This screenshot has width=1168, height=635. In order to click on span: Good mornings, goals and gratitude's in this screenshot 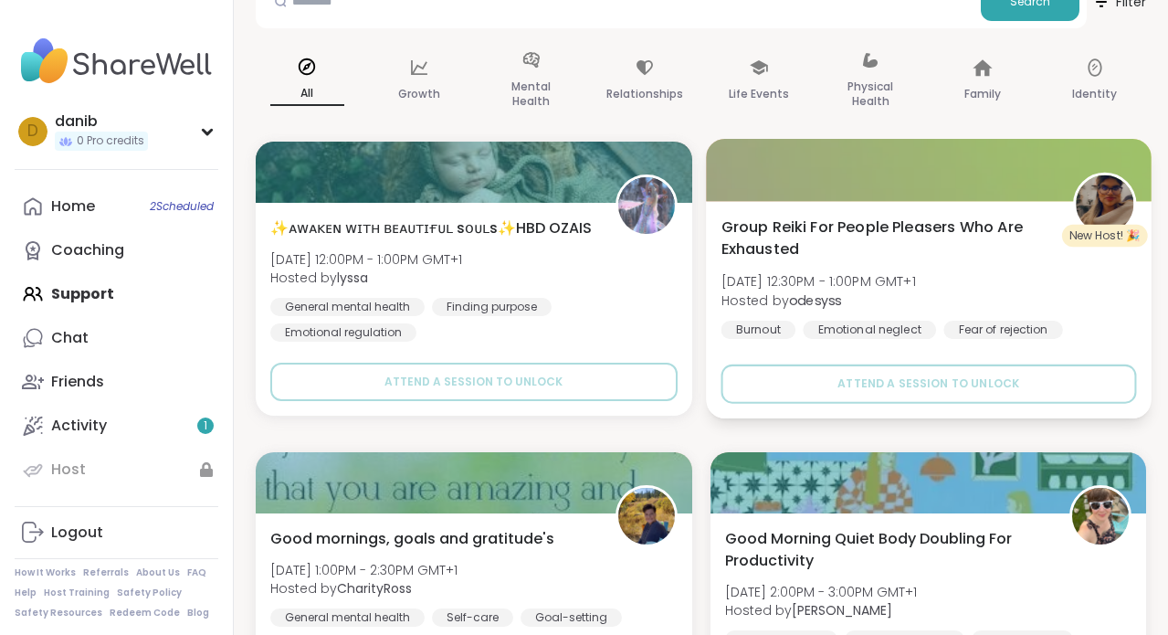, I will do `click(412, 539)`.